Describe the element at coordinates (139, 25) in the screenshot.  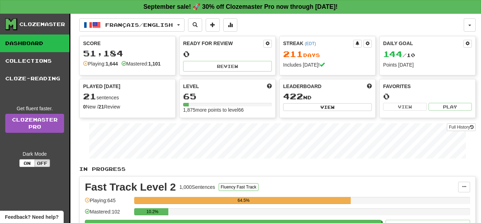
I see `span: Français / English` at that location.